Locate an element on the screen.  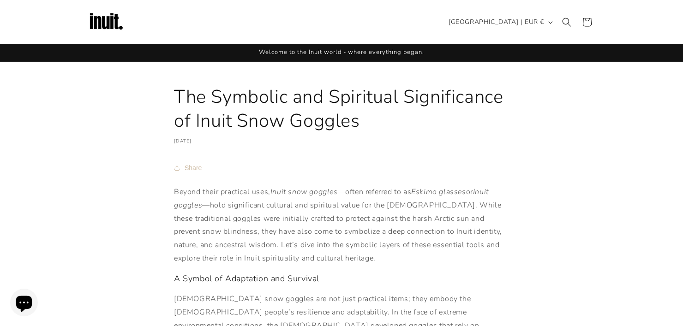
p: Beyond their practical uses, —often referred to as or —hold significant cultural and spiritual va... is located at coordinates (342, 225).